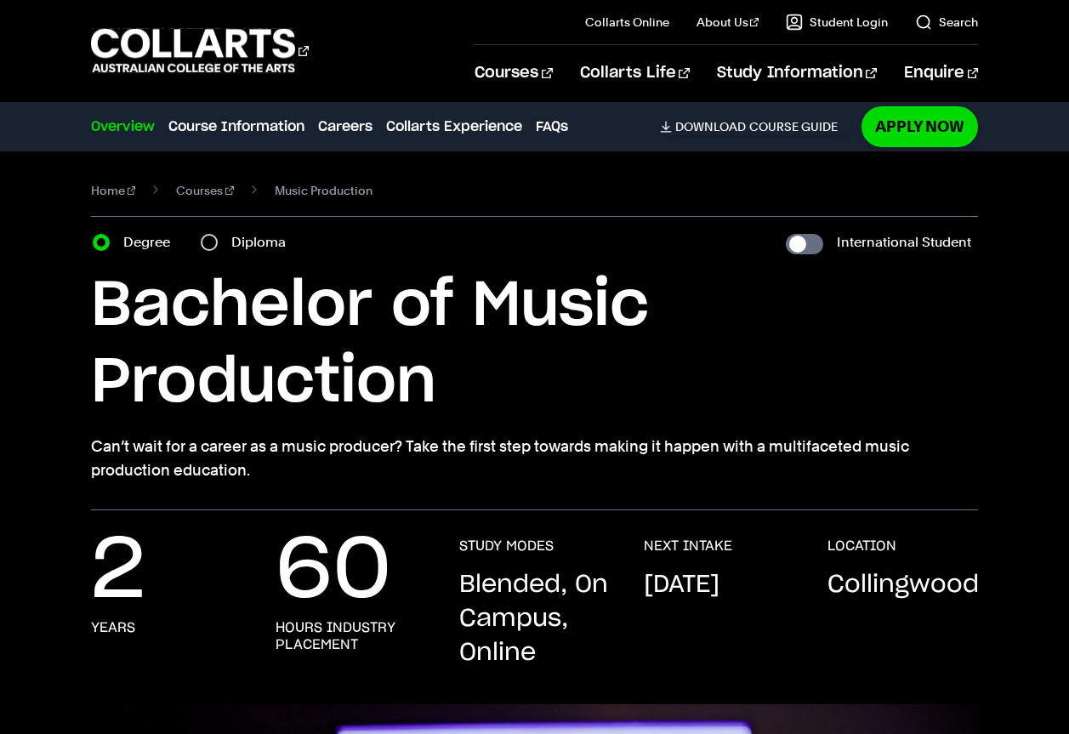 The width and height of the screenshot is (1069, 734). I want to click on a: Home, so click(113, 190).